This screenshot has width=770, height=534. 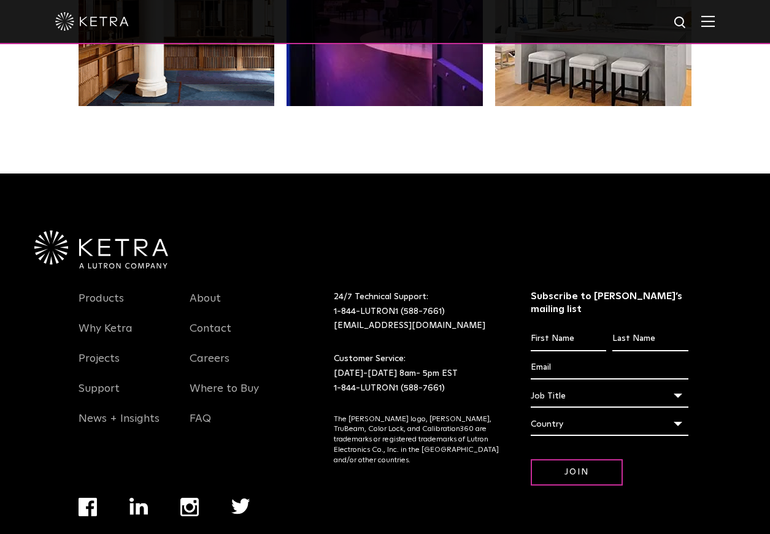 What do you see at coordinates (240, 507) in the screenshot?
I see `img: twitter` at bounding box center [240, 507].